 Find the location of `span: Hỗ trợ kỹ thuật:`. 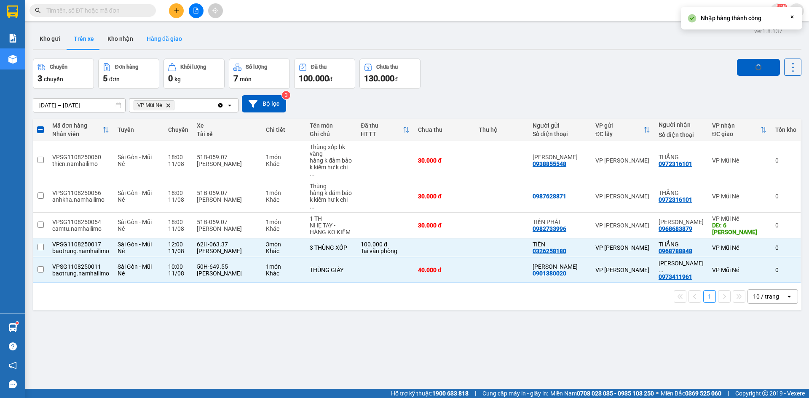

span: Hỗ trợ kỹ thuật: is located at coordinates (430, 393).